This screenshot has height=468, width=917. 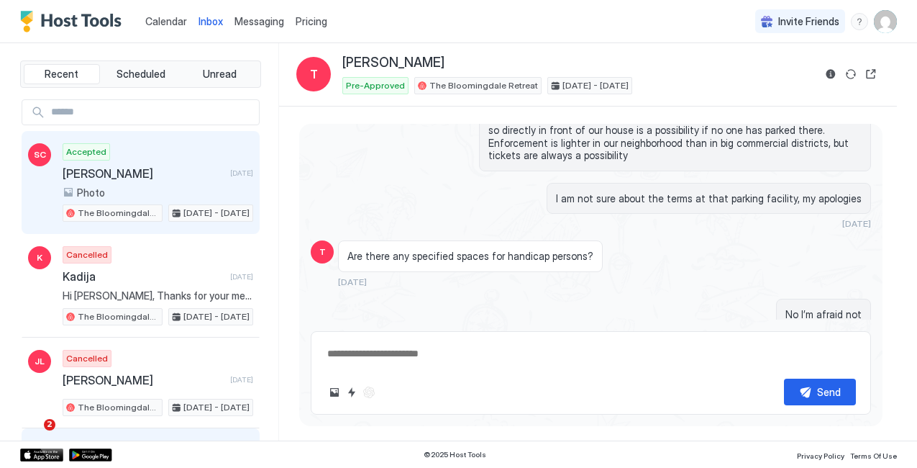 I want to click on input: Input Field, so click(x=152, y=112).